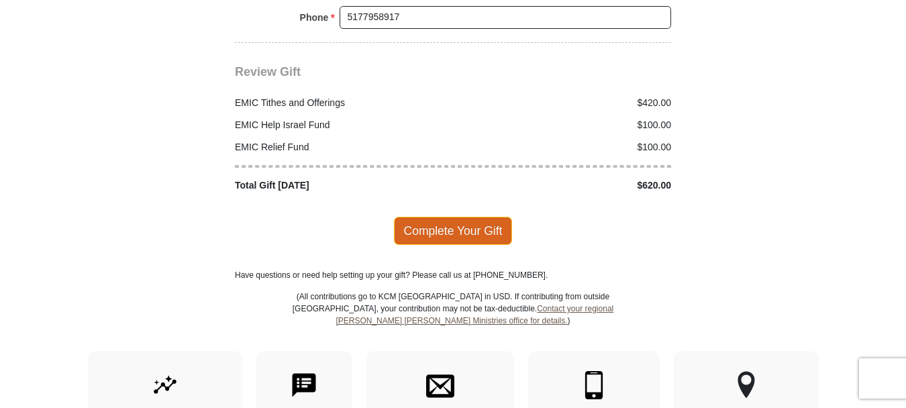  What do you see at coordinates (314, 17) in the screenshot?
I see `strong: Phone` at bounding box center [314, 17].